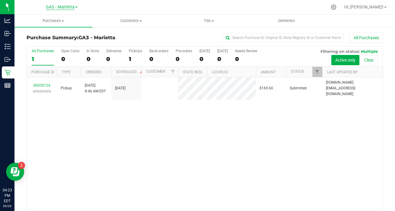 The height and width of the screenshot is (211, 395). Describe the element at coordinates (8, 21) in the screenshot. I see `inline-svg: Analytics` at that location.